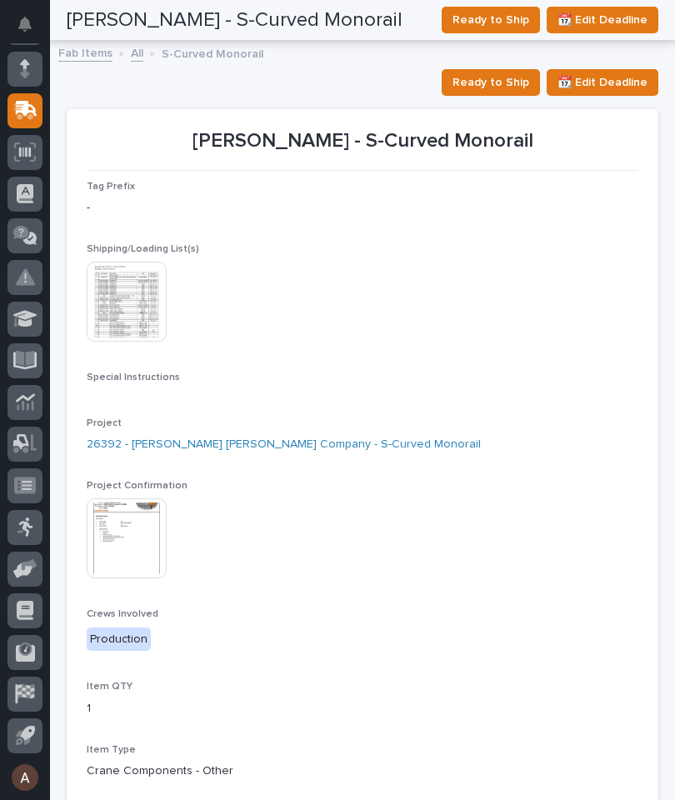 The image size is (675, 800). I want to click on span: 📆 Edit Deadline, so click(602, 82).